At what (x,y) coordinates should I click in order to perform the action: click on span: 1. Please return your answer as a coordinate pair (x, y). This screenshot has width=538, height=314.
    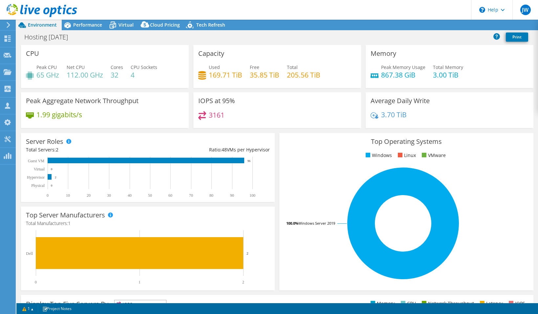
    Looking at the image, I should click on (69, 223).